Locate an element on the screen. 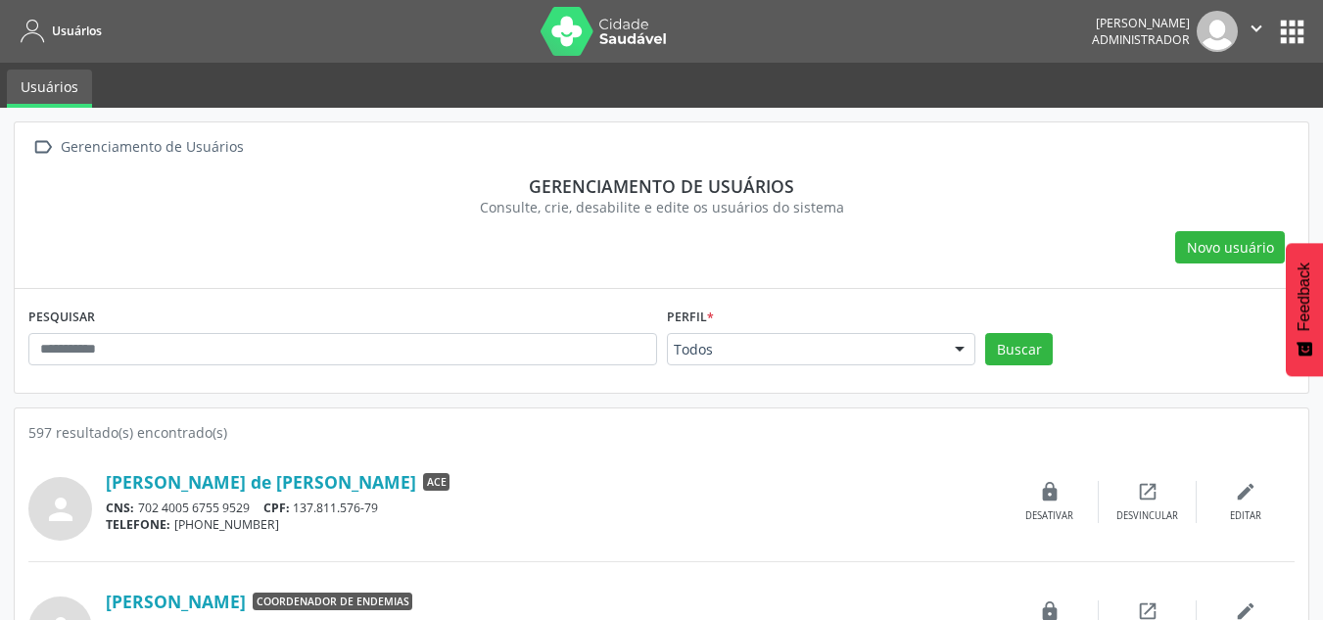  button: apps is located at coordinates (1291, 31).